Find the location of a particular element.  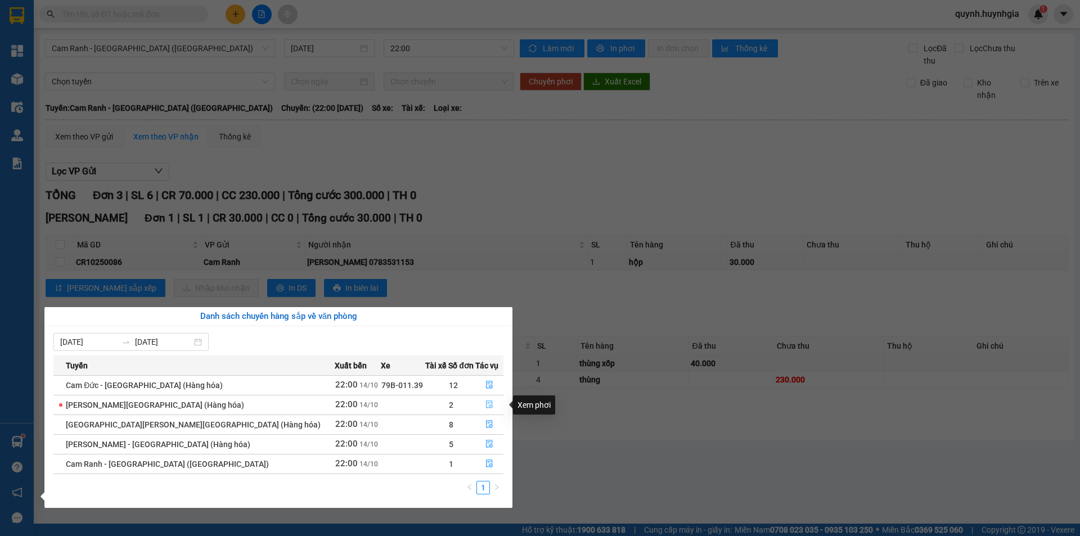

span: 8 is located at coordinates (451, 425).